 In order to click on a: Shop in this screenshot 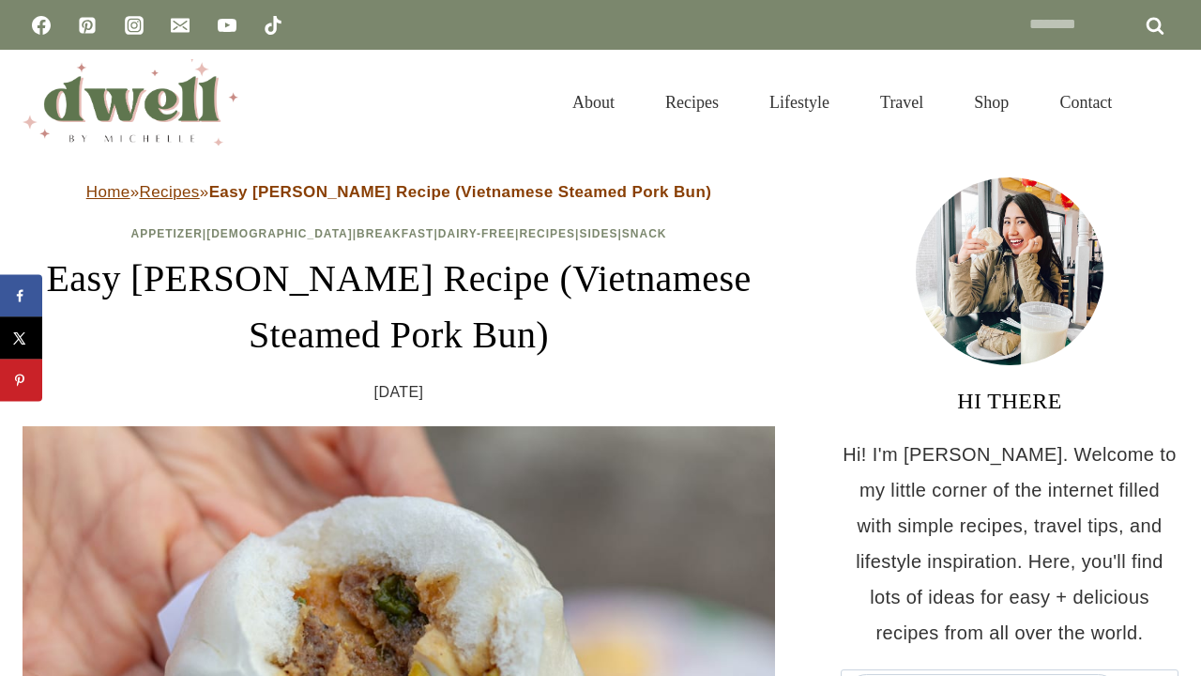, I will do `click(991, 102)`.